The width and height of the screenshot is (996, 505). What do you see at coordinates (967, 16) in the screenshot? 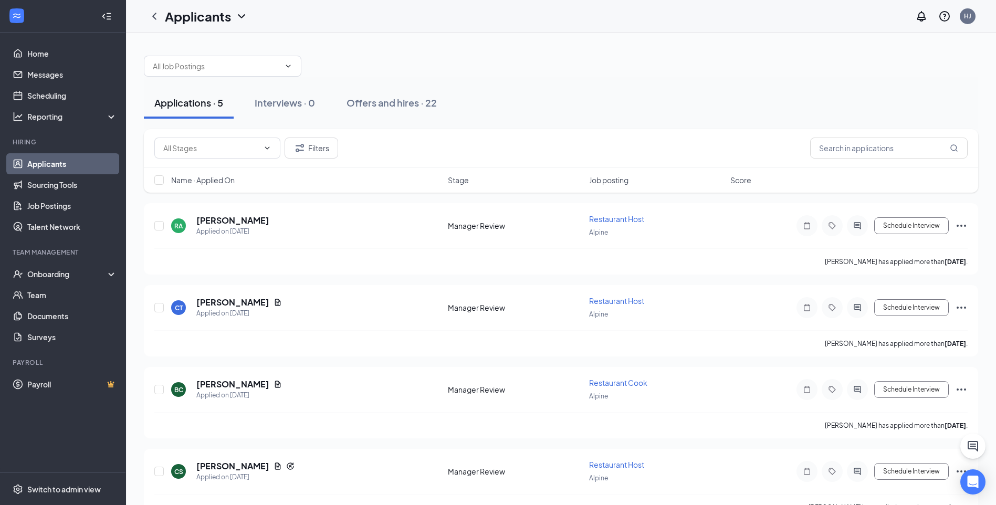
I see `div: HJ` at bounding box center [967, 16].